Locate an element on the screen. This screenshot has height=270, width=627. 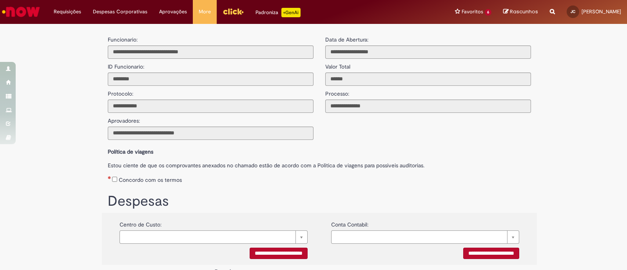
span: JC is located at coordinates (573, 11).